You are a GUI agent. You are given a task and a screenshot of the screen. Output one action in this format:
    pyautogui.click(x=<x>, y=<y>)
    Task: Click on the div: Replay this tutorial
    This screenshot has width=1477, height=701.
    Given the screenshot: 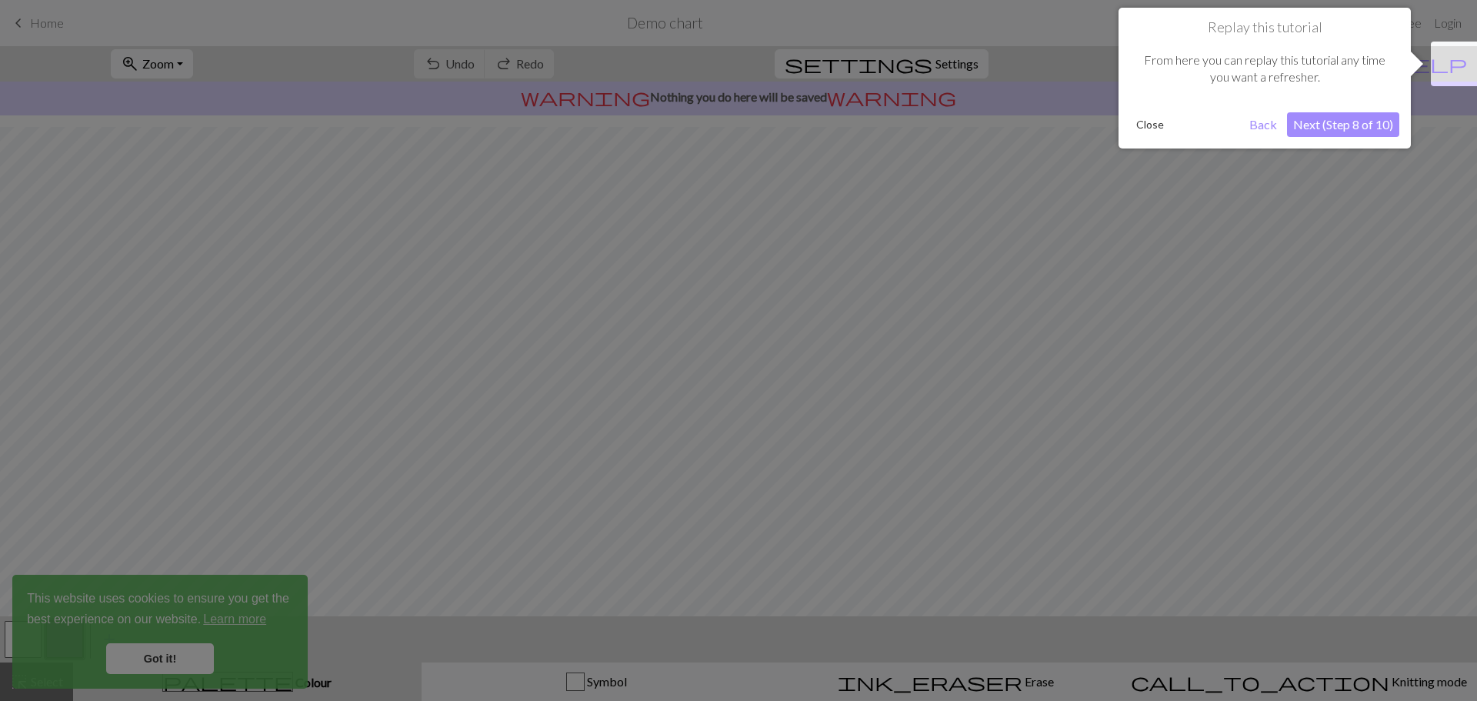 What is the action you would take?
    pyautogui.click(x=1265, y=78)
    